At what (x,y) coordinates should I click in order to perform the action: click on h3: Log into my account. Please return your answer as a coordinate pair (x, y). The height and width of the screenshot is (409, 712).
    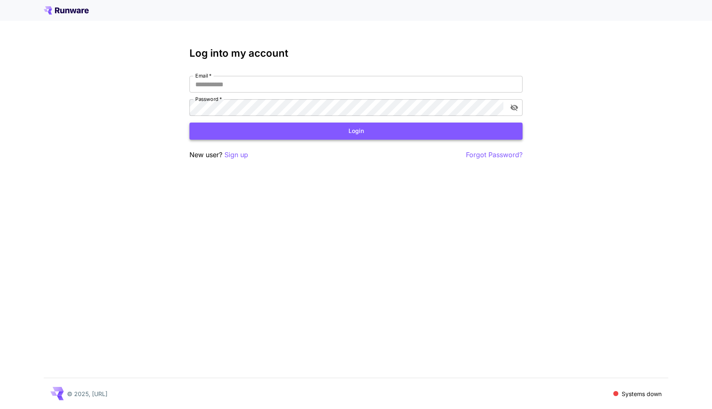
    Looking at the image, I should click on (356, 53).